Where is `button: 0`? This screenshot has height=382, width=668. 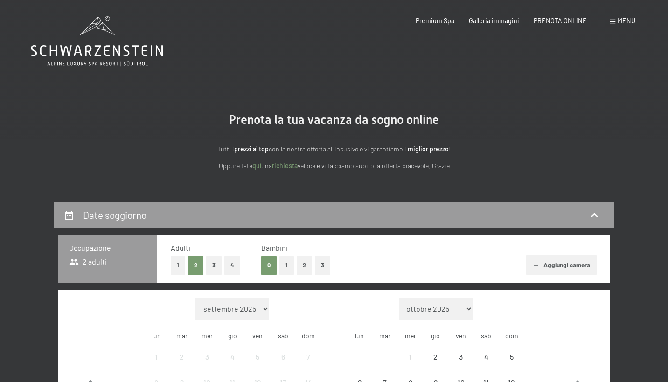
button: 0 is located at coordinates (269, 265).